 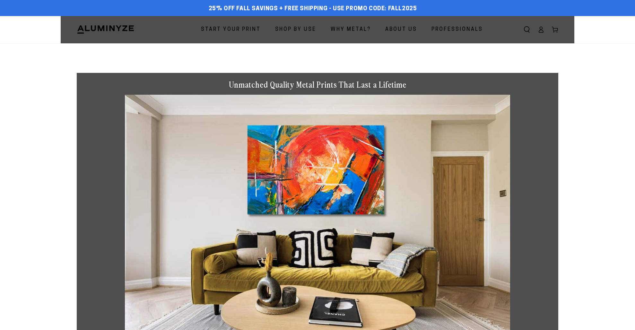 I want to click on span: About Us, so click(x=401, y=30).